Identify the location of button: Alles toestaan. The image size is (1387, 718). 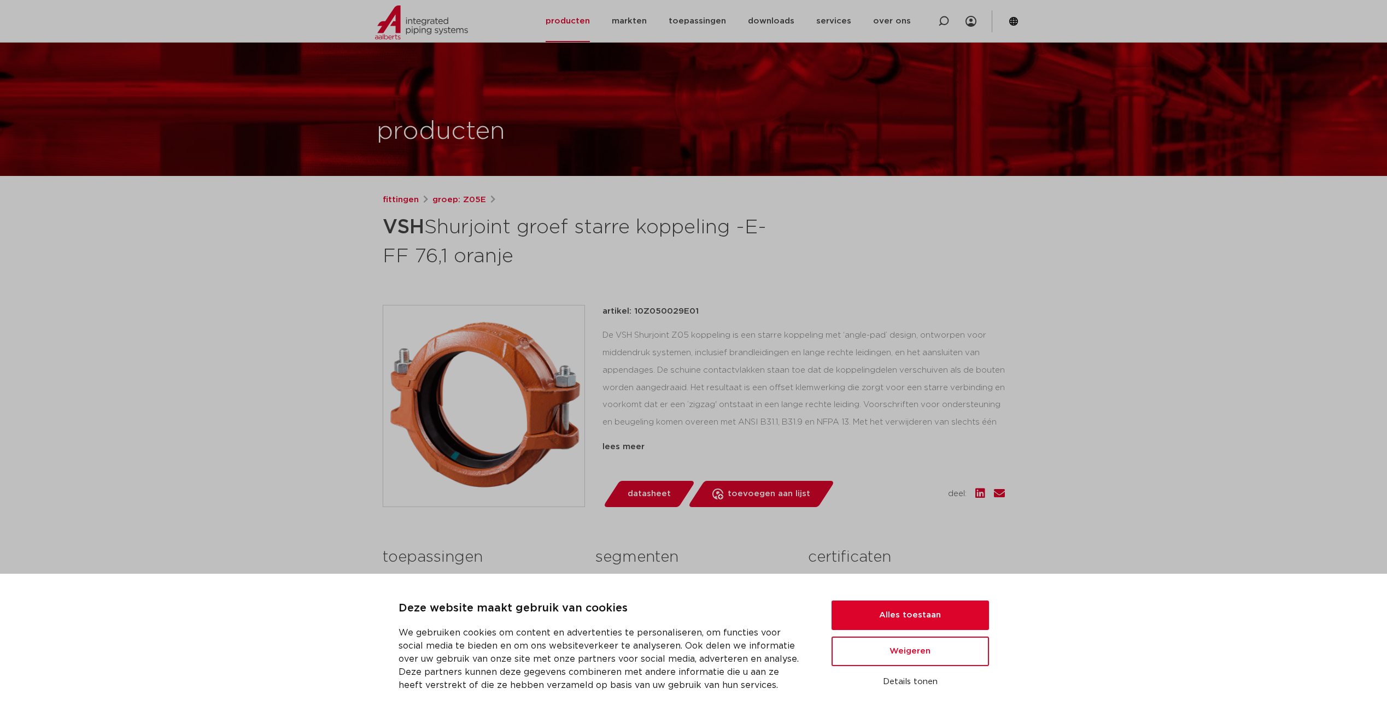
(910, 616).